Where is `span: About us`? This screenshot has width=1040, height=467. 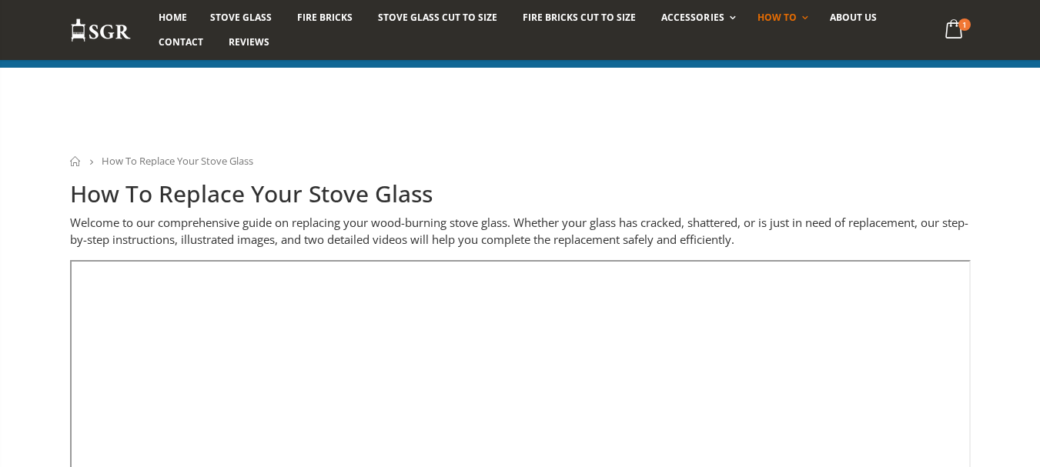 span: About us is located at coordinates (853, 17).